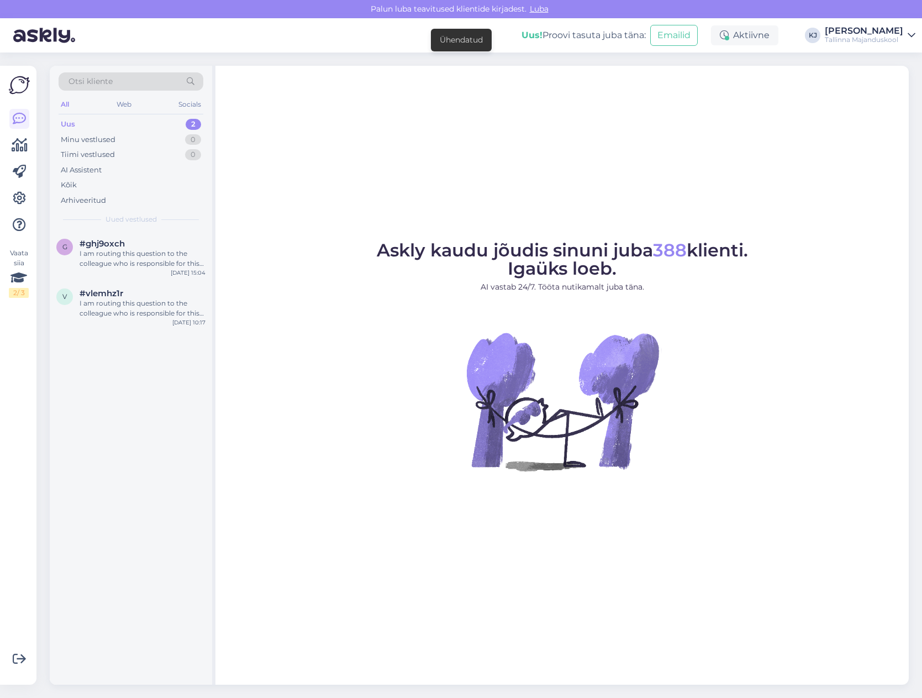 This screenshot has height=698, width=922. I want to click on span: v, so click(65, 296).